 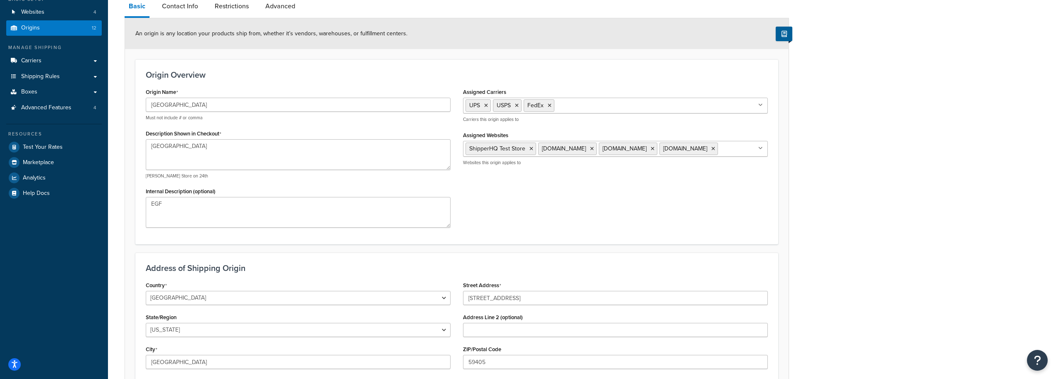 What do you see at coordinates (457, 75) in the screenshot?
I see `h3: Origin Overview` at bounding box center [457, 75].